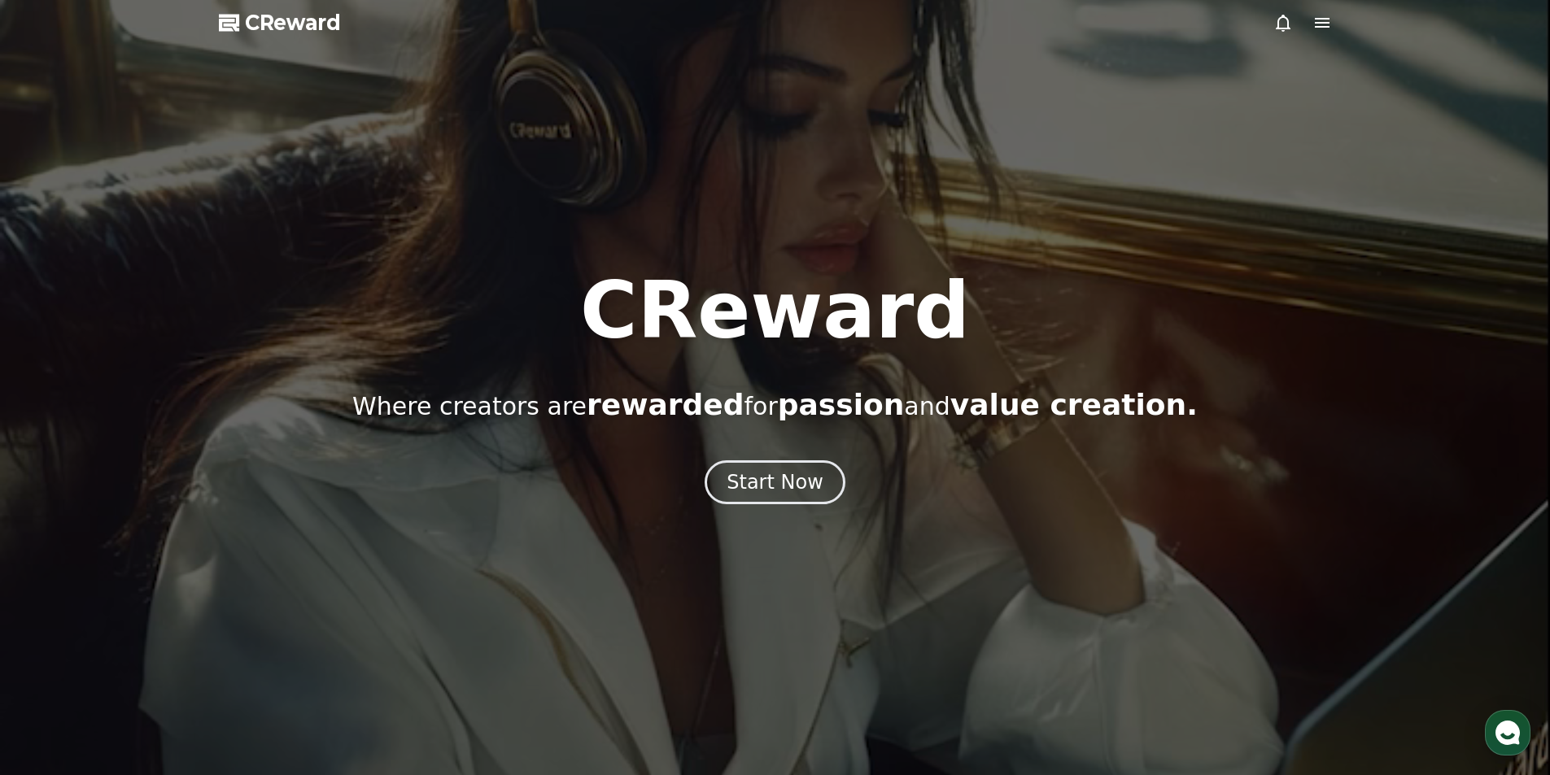  I want to click on h1: CReward, so click(774, 311).